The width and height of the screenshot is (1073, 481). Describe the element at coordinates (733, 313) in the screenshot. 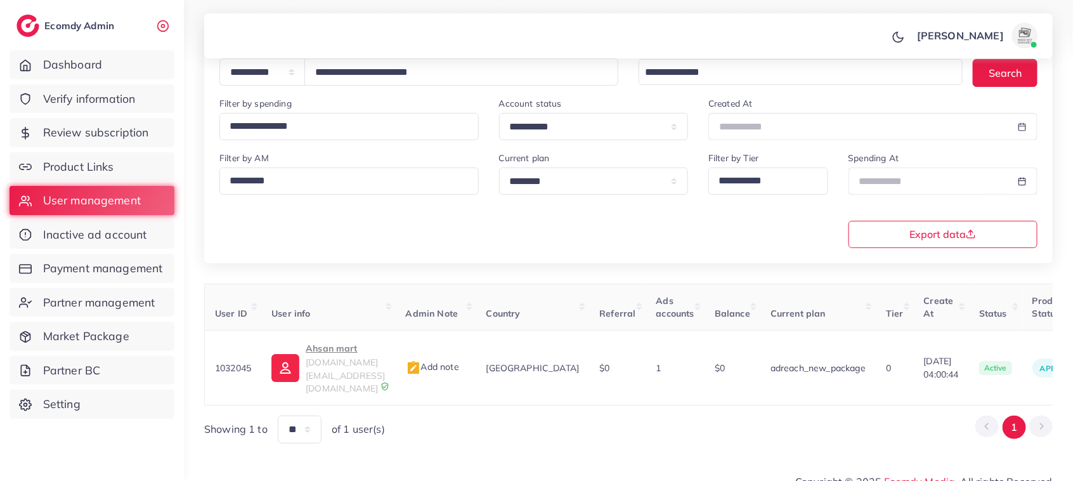

I see `span: Balance` at that location.